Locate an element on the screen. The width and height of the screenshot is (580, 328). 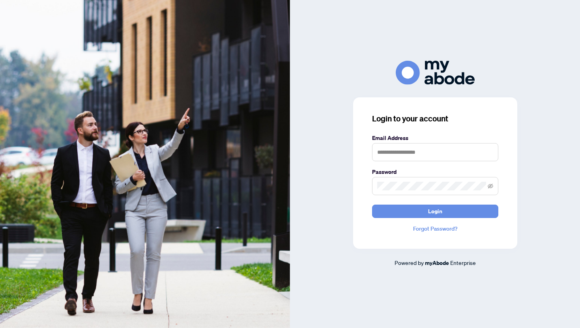
a: Forgot Password? is located at coordinates (435, 229).